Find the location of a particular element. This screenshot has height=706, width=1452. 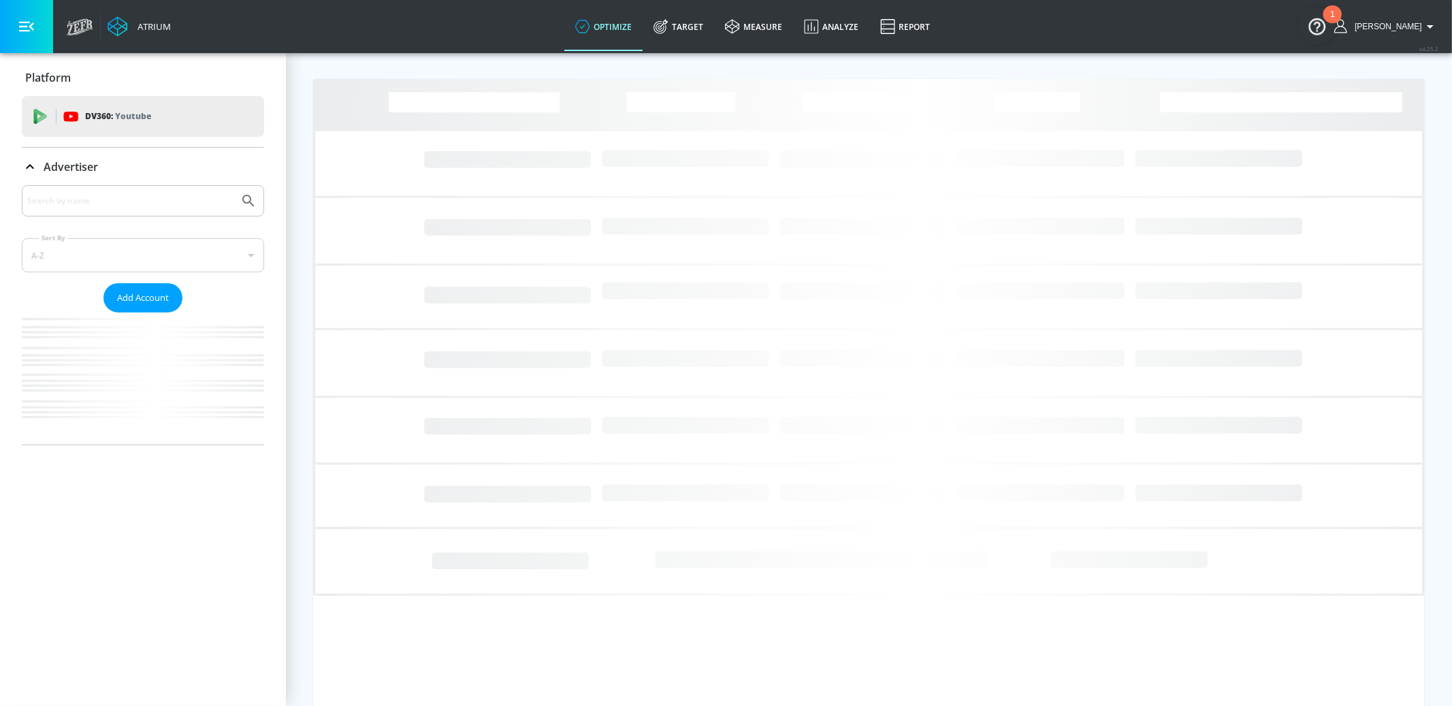

a: optimize is located at coordinates (603, 27).